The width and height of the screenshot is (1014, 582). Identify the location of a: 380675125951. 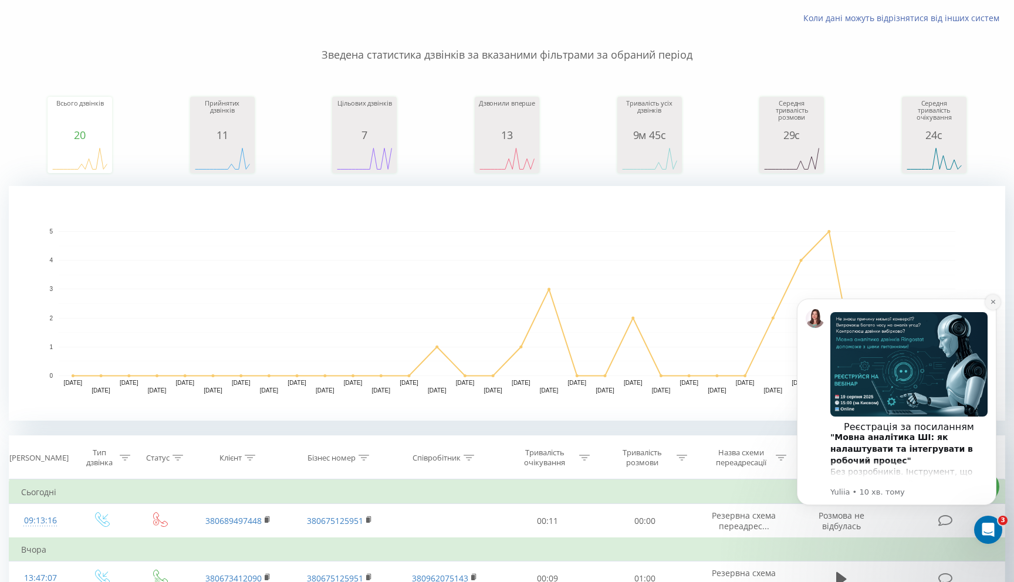
(335, 521).